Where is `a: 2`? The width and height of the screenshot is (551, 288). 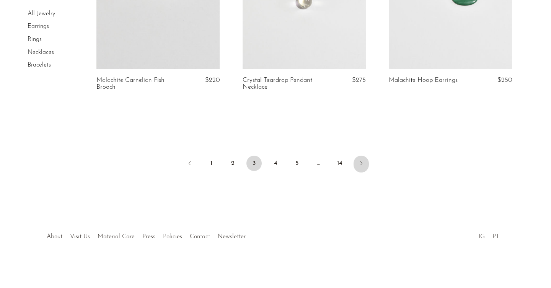 a: 2 is located at coordinates (233, 163).